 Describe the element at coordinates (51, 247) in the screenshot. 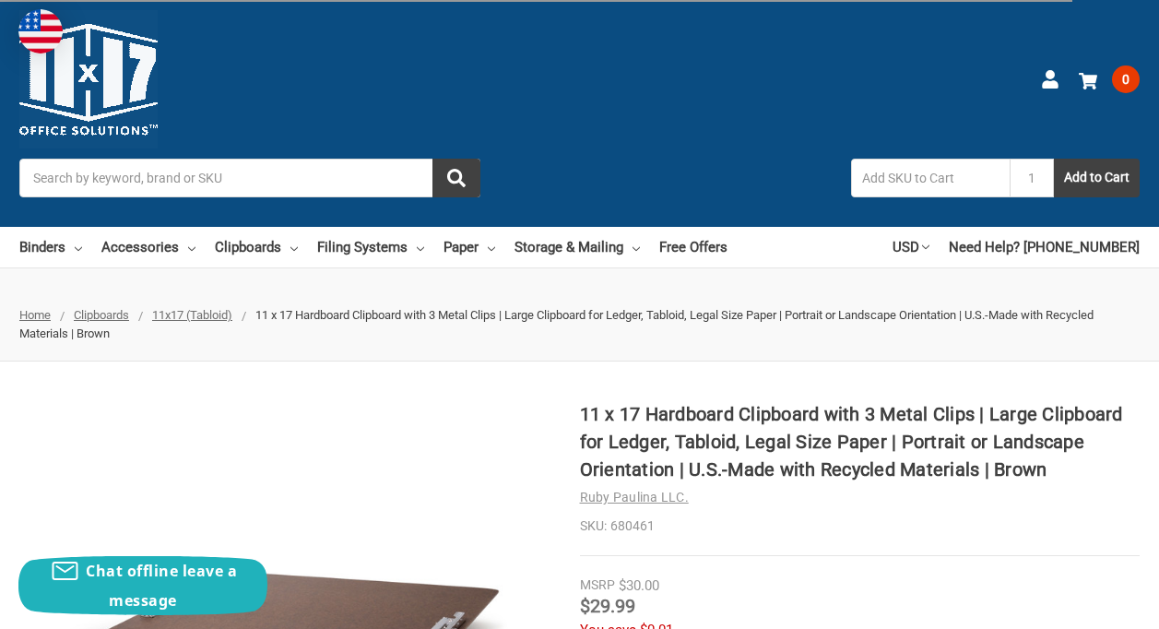

I see `a: Binders` at that location.